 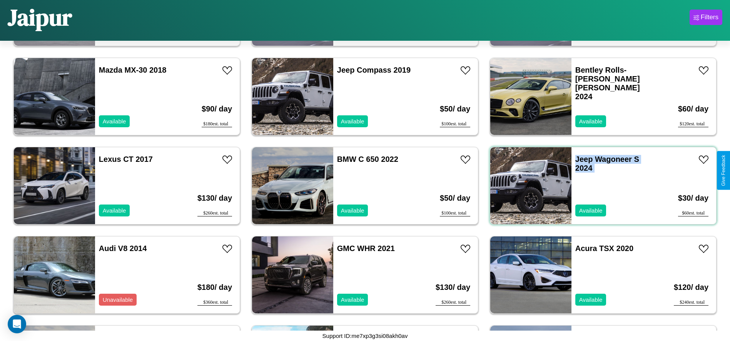 What do you see at coordinates (118, 300) in the screenshot?
I see `p: Unavailable` at bounding box center [118, 300].